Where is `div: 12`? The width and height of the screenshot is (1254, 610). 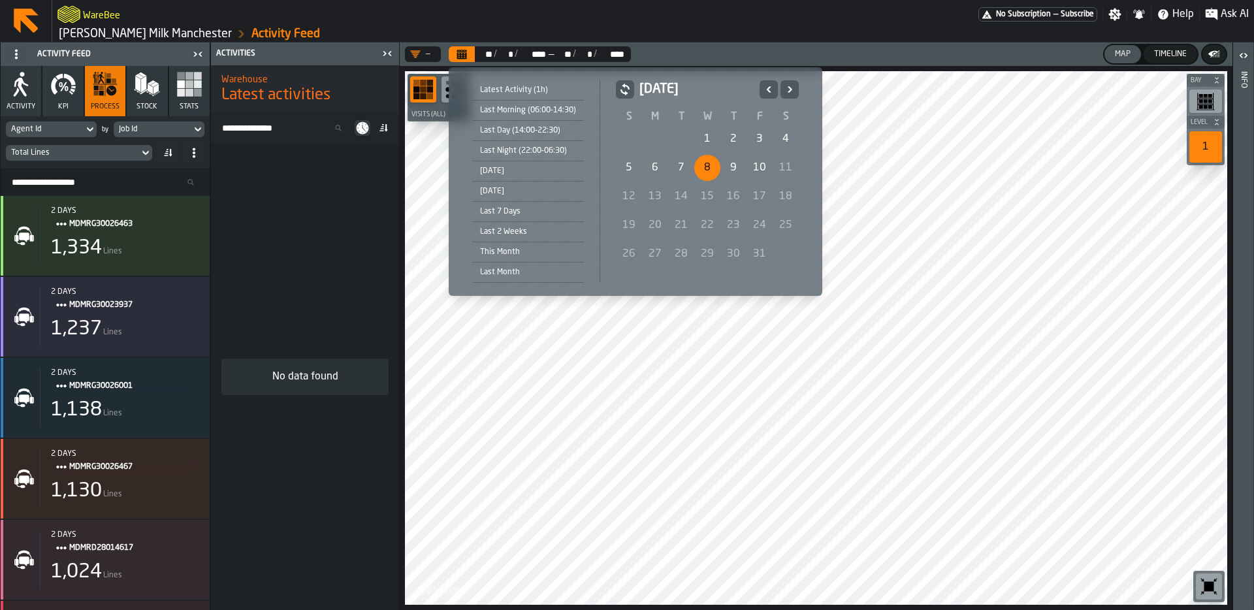
div: 12 is located at coordinates (629, 197).